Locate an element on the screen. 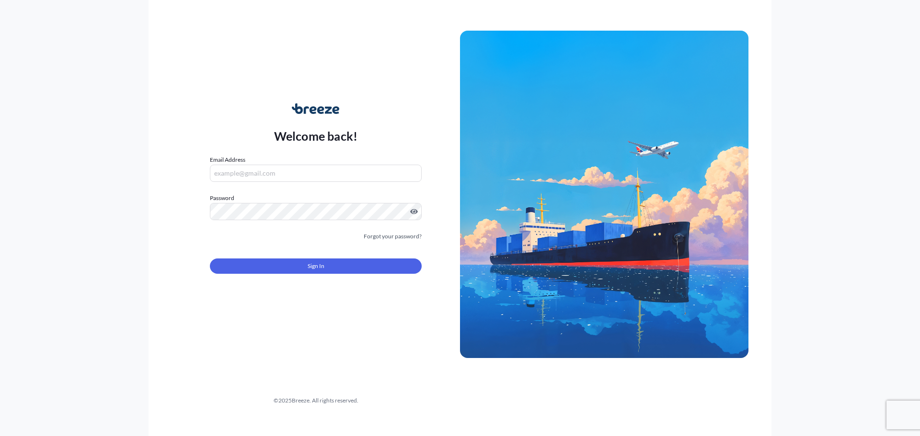  div: © 2025 Breeze. All rights reserved. is located at coordinates (316, 401).